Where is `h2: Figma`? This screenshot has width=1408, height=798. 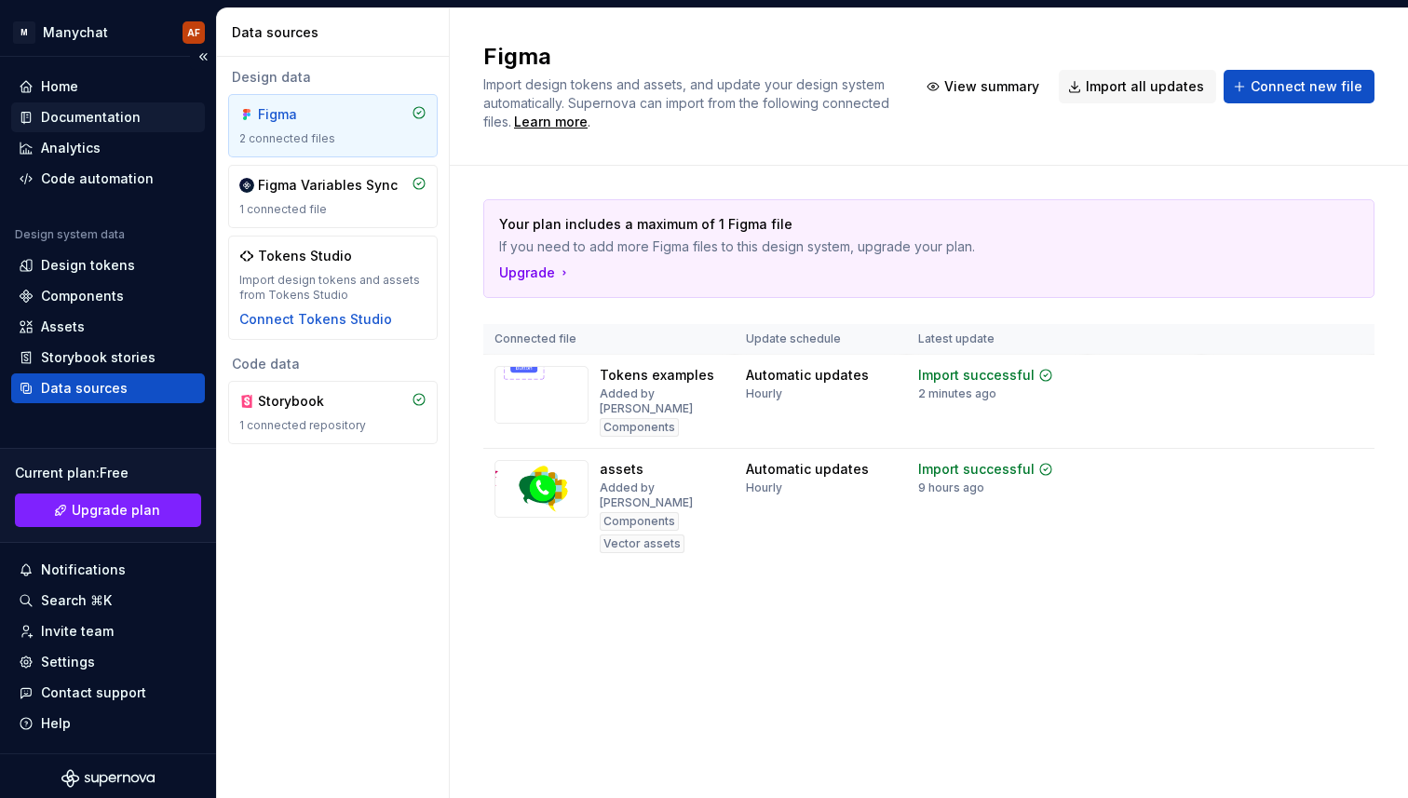 h2: Figma is located at coordinates (689, 57).